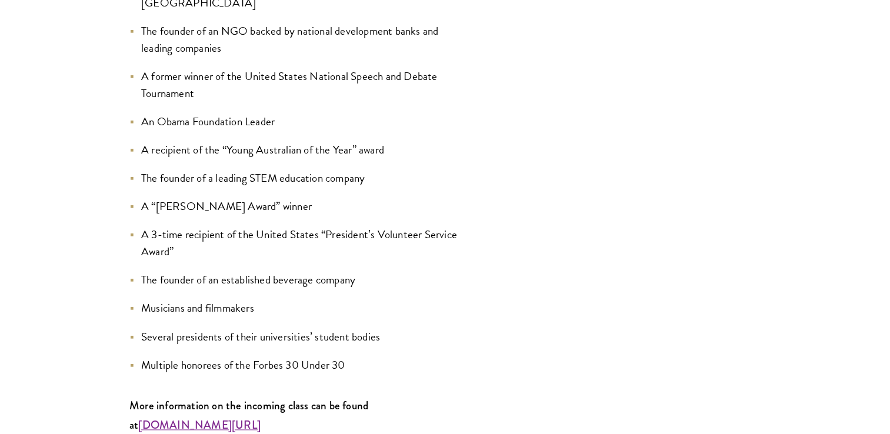 The image size is (890, 434). Describe the element at coordinates (297, 365) in the screenshot. I see `li: Multiple honorees of the Forbes 30 Under 30` at that location.